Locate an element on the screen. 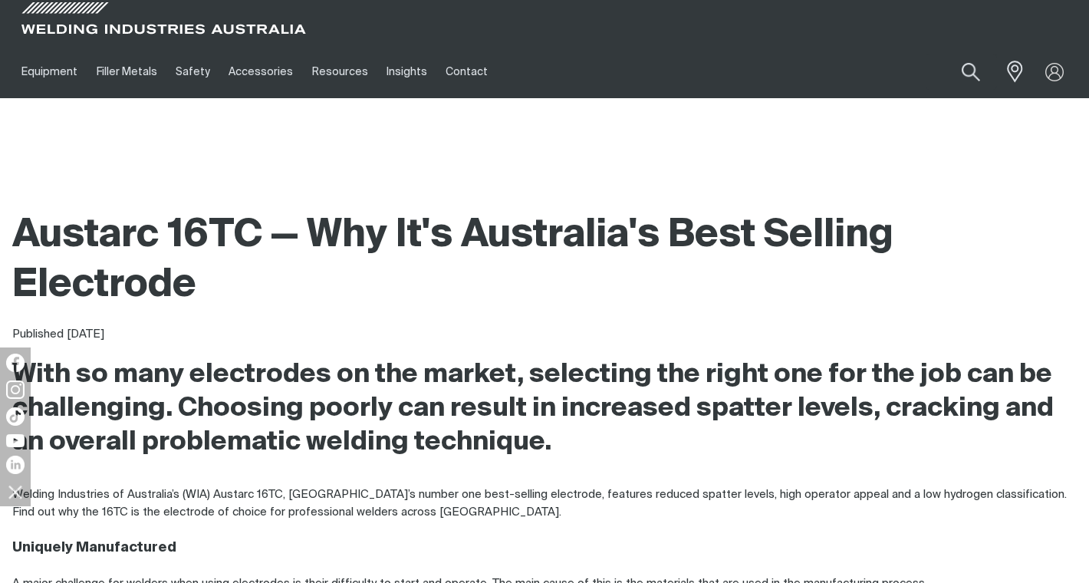 This screenshot has width=1089, height=583. nav: Main is located at coordinates (411, 71).